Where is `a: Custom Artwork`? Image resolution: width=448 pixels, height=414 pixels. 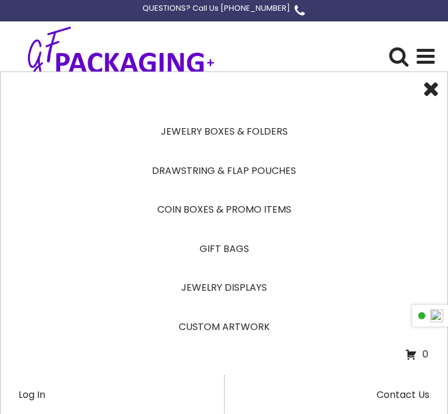 a: Custom Artwork is located at coordinates (224, 327).